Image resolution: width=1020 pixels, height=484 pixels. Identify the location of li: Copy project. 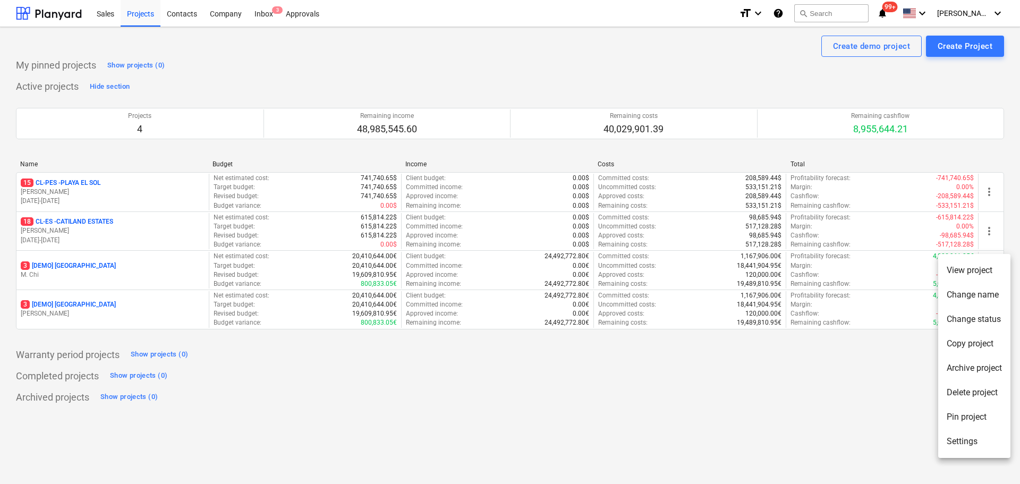
(974, 344).